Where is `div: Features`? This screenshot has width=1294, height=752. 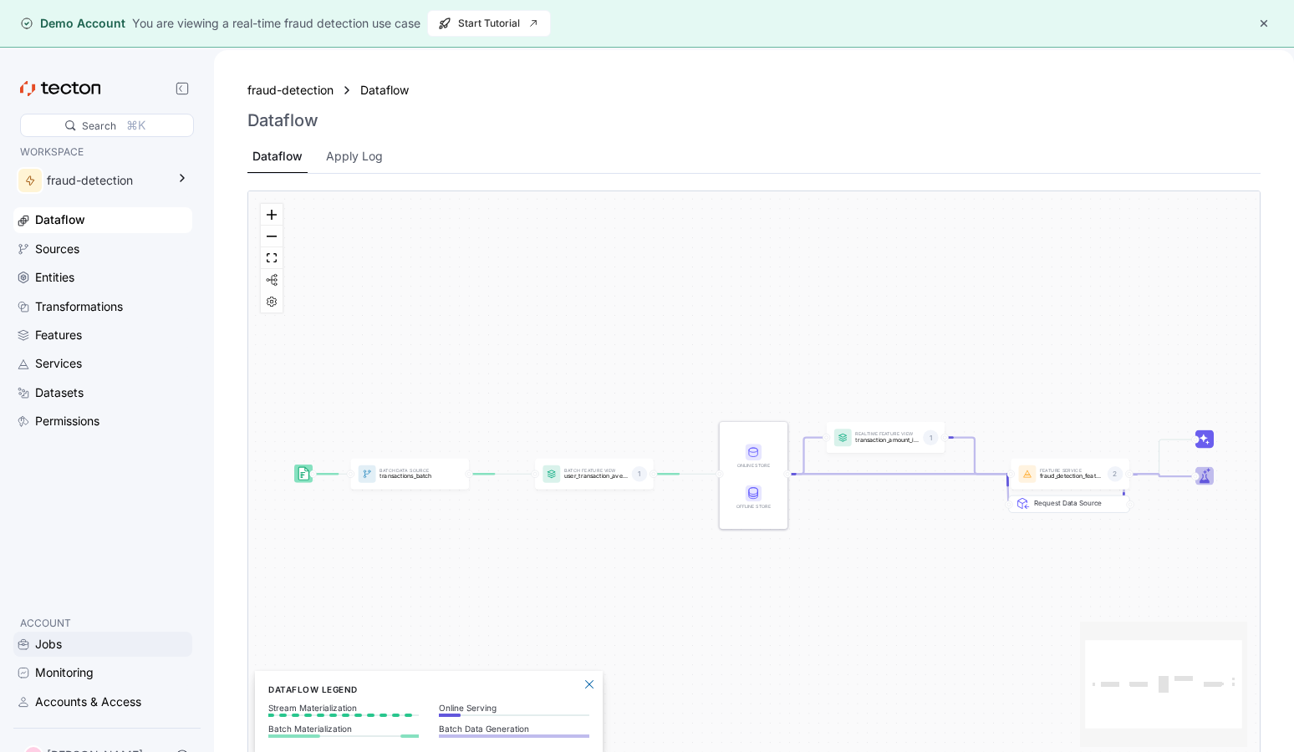 div: Features is located at coordinates (59, 335).